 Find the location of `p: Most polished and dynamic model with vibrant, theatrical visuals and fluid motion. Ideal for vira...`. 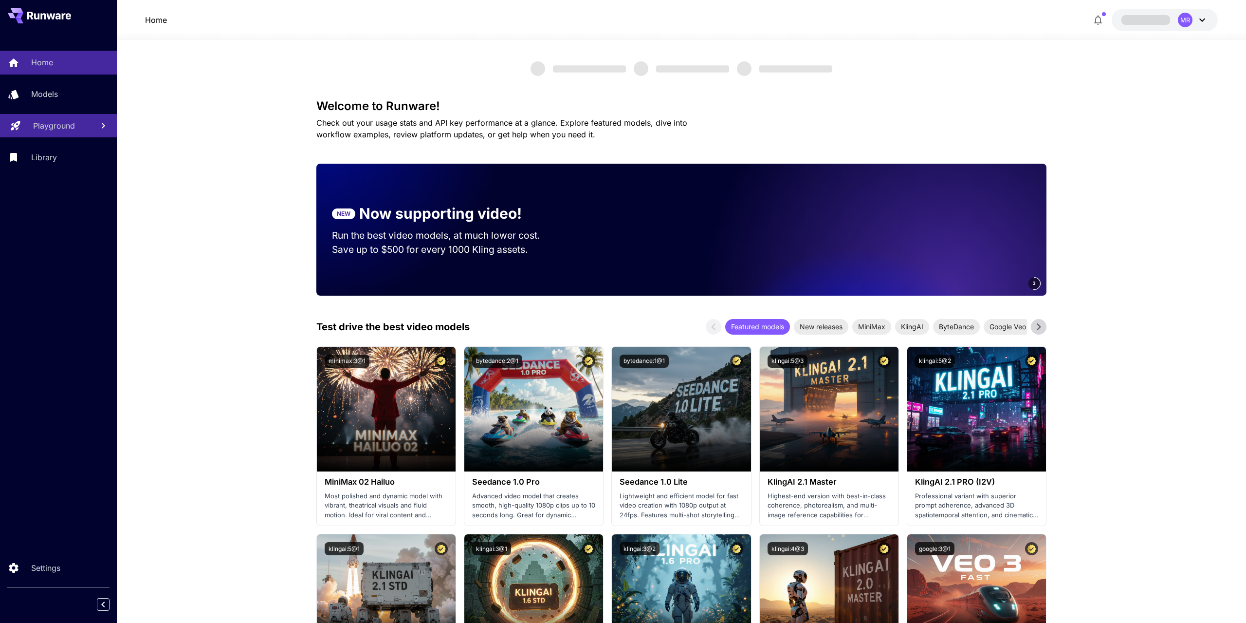

p: Most polished and dynamic model with vibrant, theatrical visuals and fluid motion. Ideal for vira... is located at coordinates (386, 505).